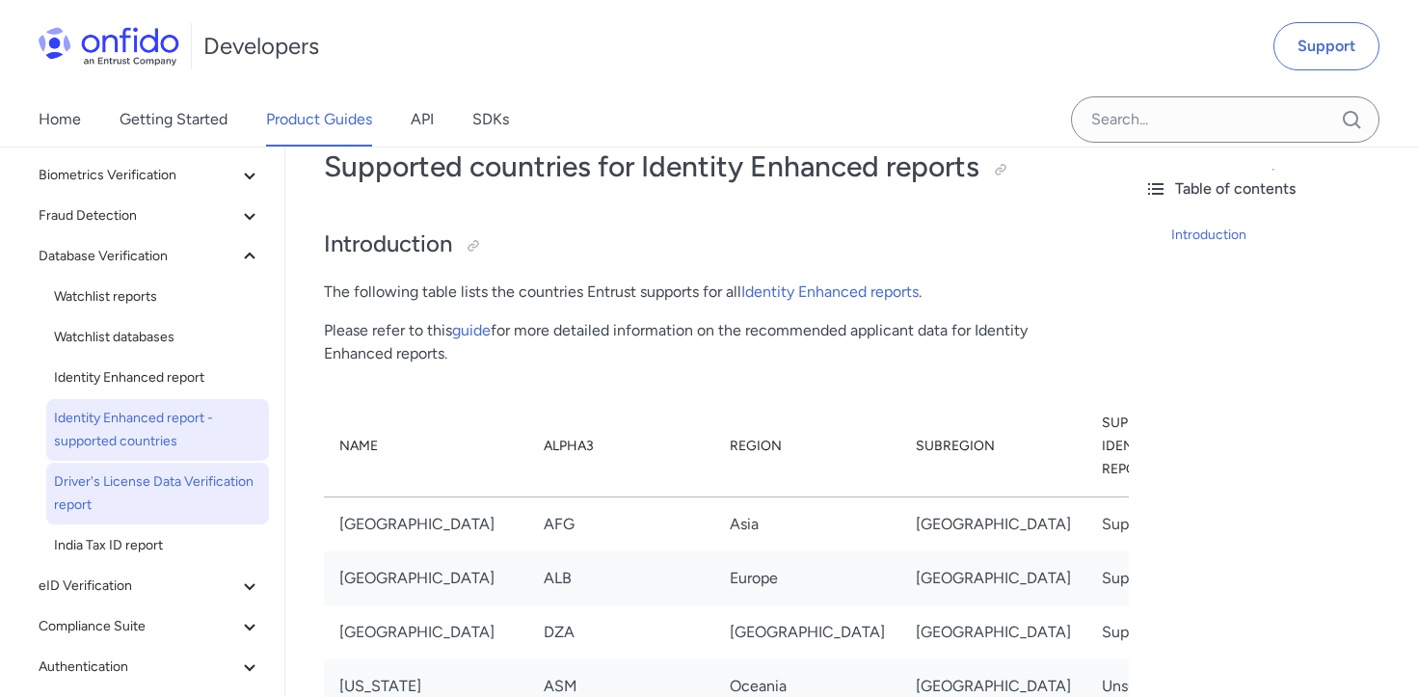 Image resolution: width=1418 pixels, height=697 pixels. What do you see at coordinates (1225, 119) in the screenshot?
I see `input: Onfido search input field` at bounding box center [1225, 119].